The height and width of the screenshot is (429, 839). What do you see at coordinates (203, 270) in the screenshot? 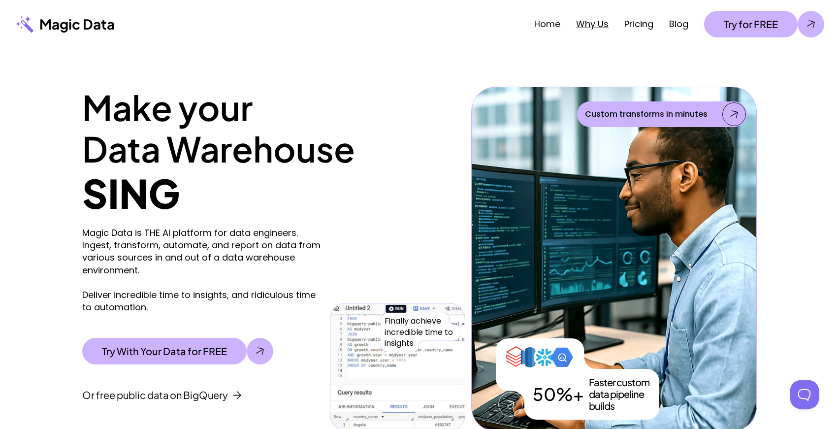
I see `p: Magic Data is THE AI platform for data engineers. Ingest, transform, automate, and report on data...` at bounding box center [203, 270].